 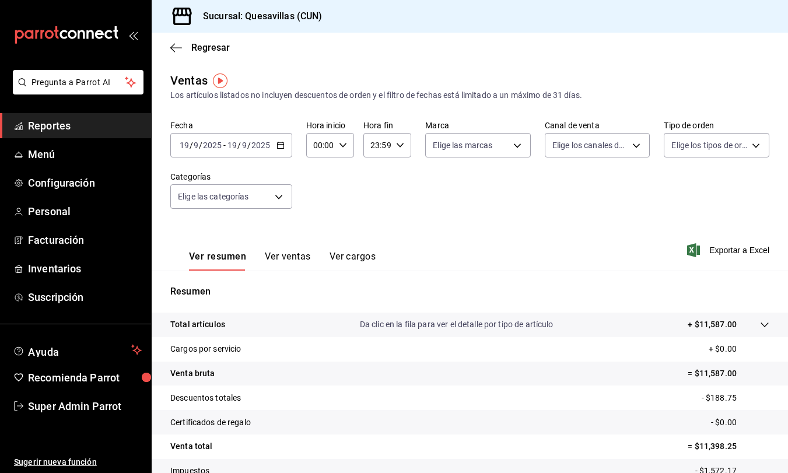 I want to click on p: Venta bruta, so click(x=192, y=373).